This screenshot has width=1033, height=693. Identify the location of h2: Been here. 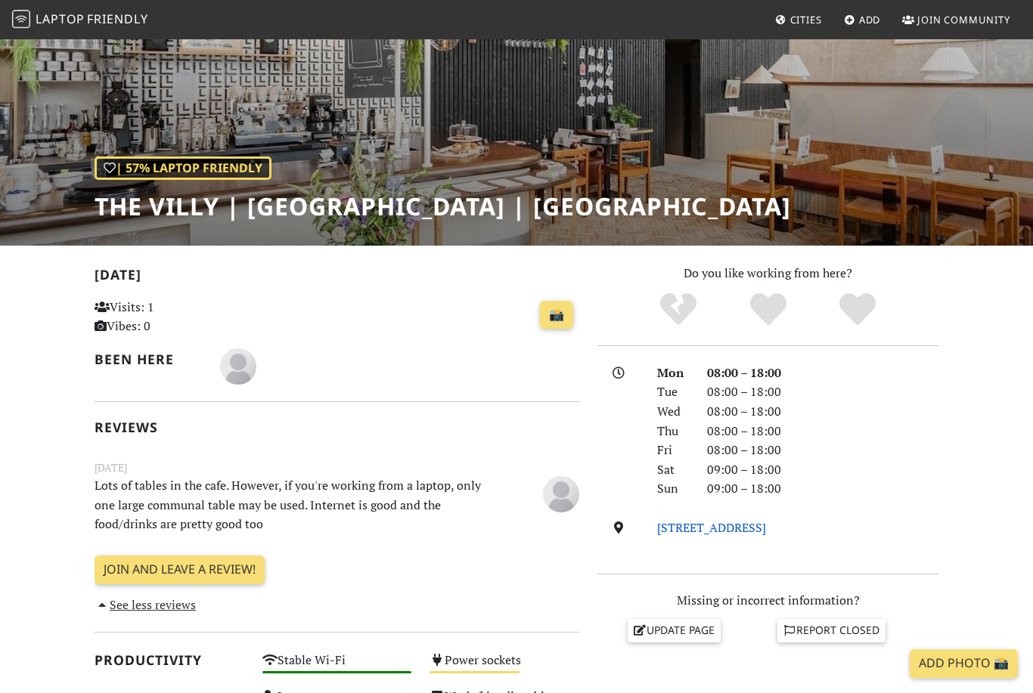
(148, 359).